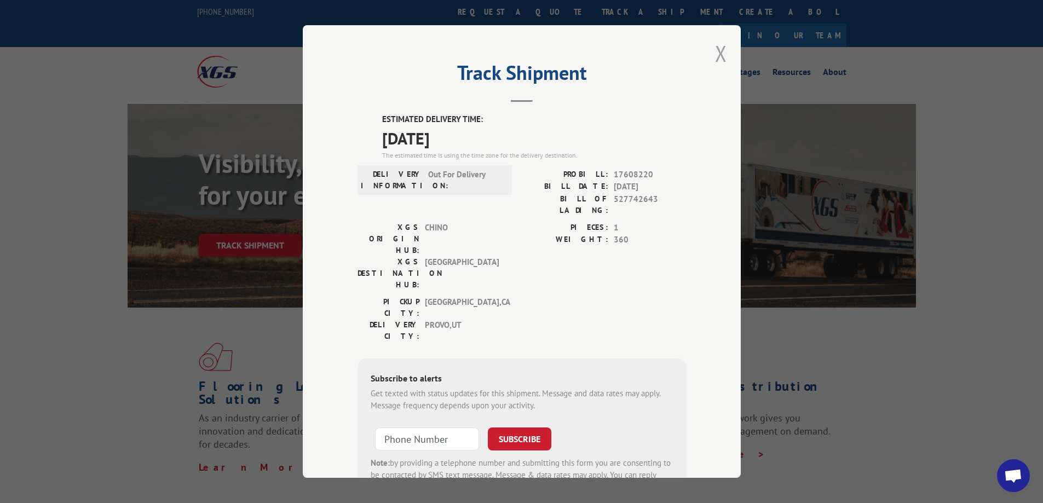 Image resolution: width=1043 pixels, height=503 pixels. What do you see at coordinates (388, 273) in the screenshot?
I see `label: XGS DESTINATION HUB:` at bounding box center [388, 273].